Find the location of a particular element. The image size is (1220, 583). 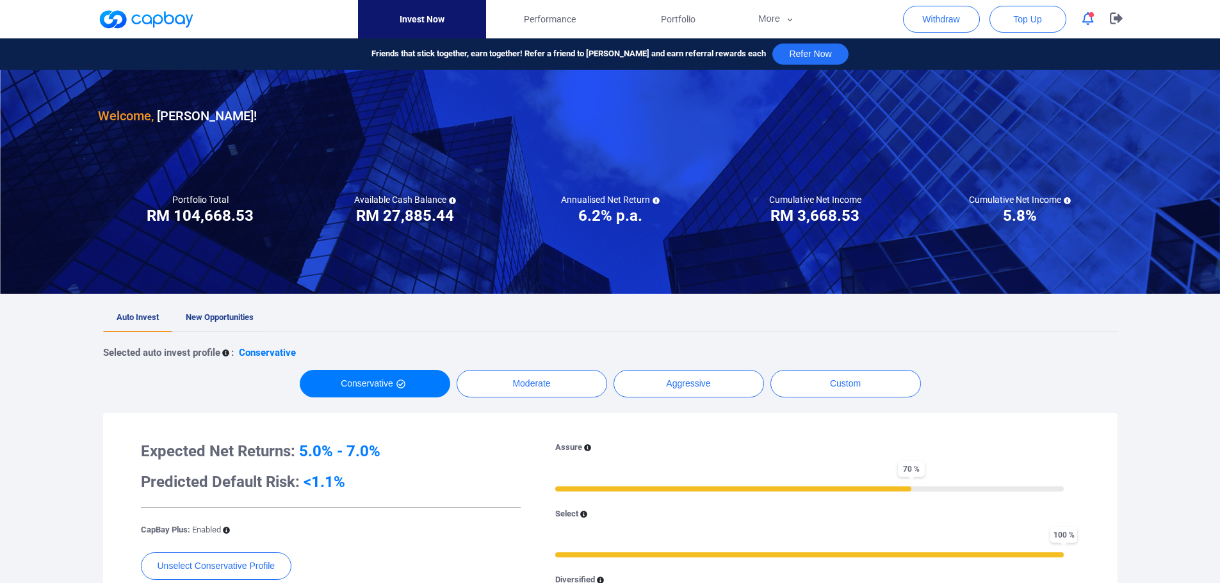

span: Welcome, is located at coordinates (125, 116).